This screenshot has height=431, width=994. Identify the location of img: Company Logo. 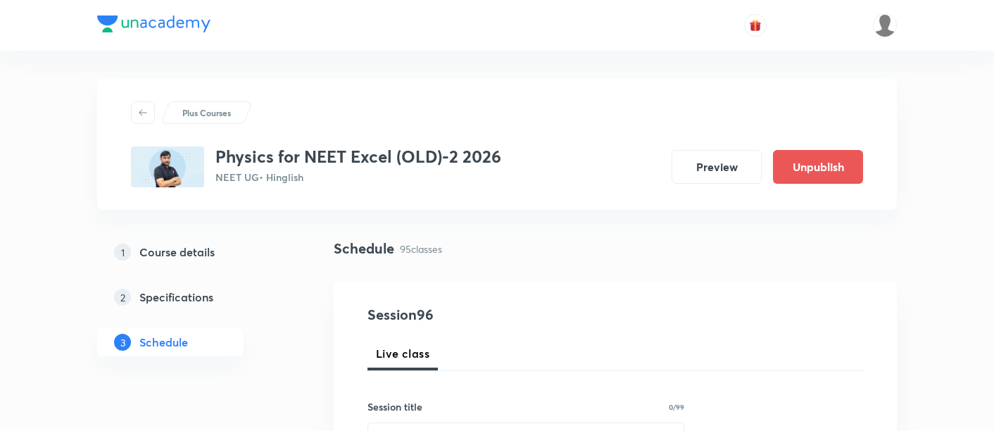
(154, 24).